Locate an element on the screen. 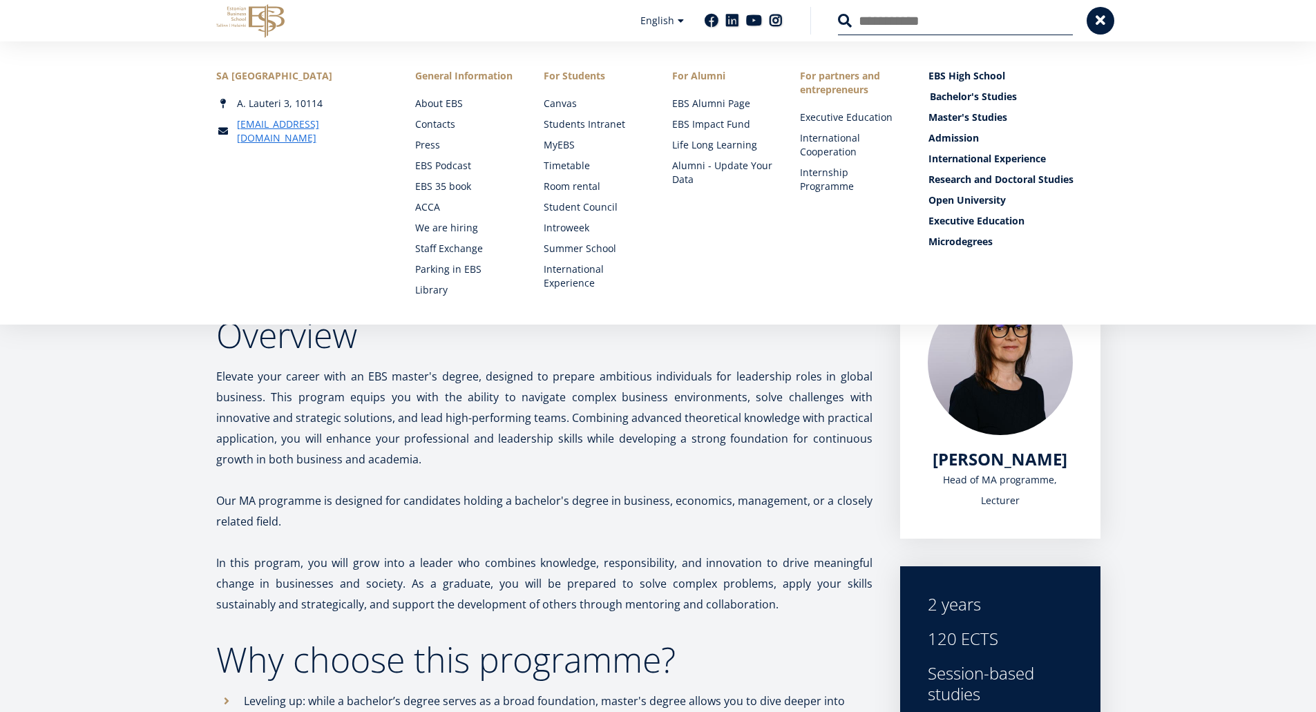 The height and width of the screenshot is (712, 1316). a: Instagram is located at coordinates (776, 21).